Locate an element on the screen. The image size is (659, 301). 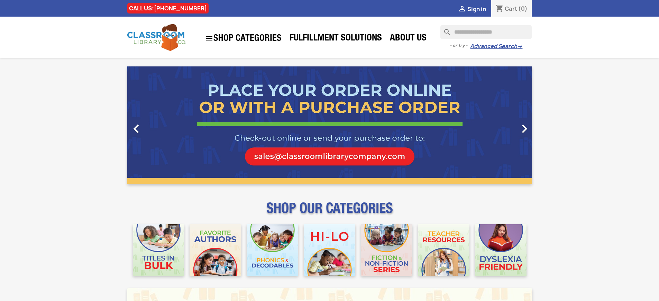
input: Search is located at coordinates (486, 32).